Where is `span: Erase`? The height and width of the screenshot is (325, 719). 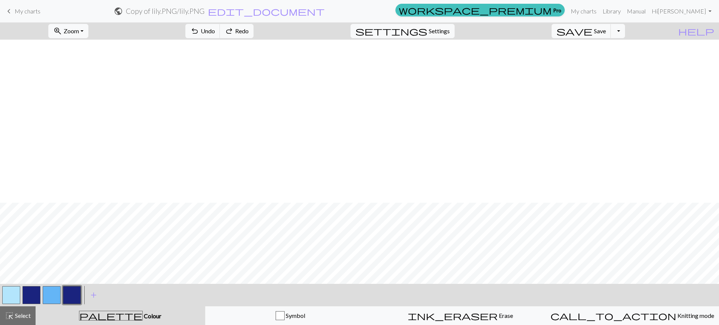 span: Erase is located at coordinates (505, 316).